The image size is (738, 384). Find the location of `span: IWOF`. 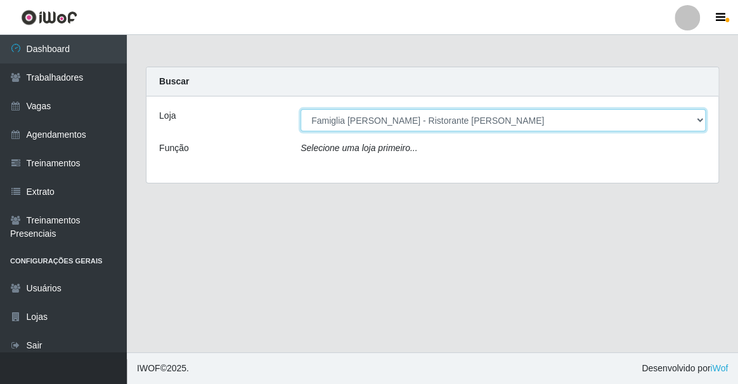

span: IWOF is located at coordinates (148, 368).